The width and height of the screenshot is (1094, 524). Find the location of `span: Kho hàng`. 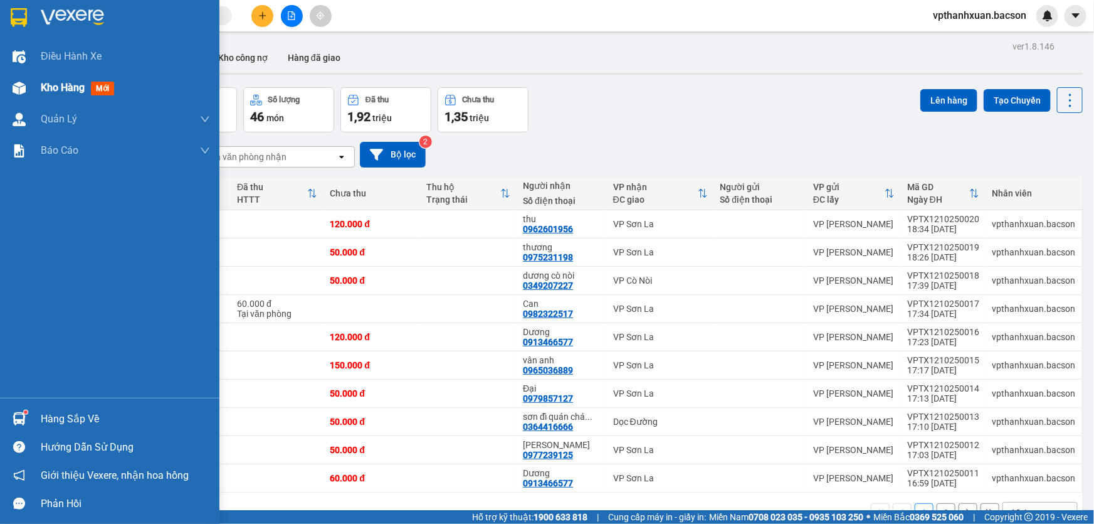

span: Kho hàng is located at coordinates (63, 87).